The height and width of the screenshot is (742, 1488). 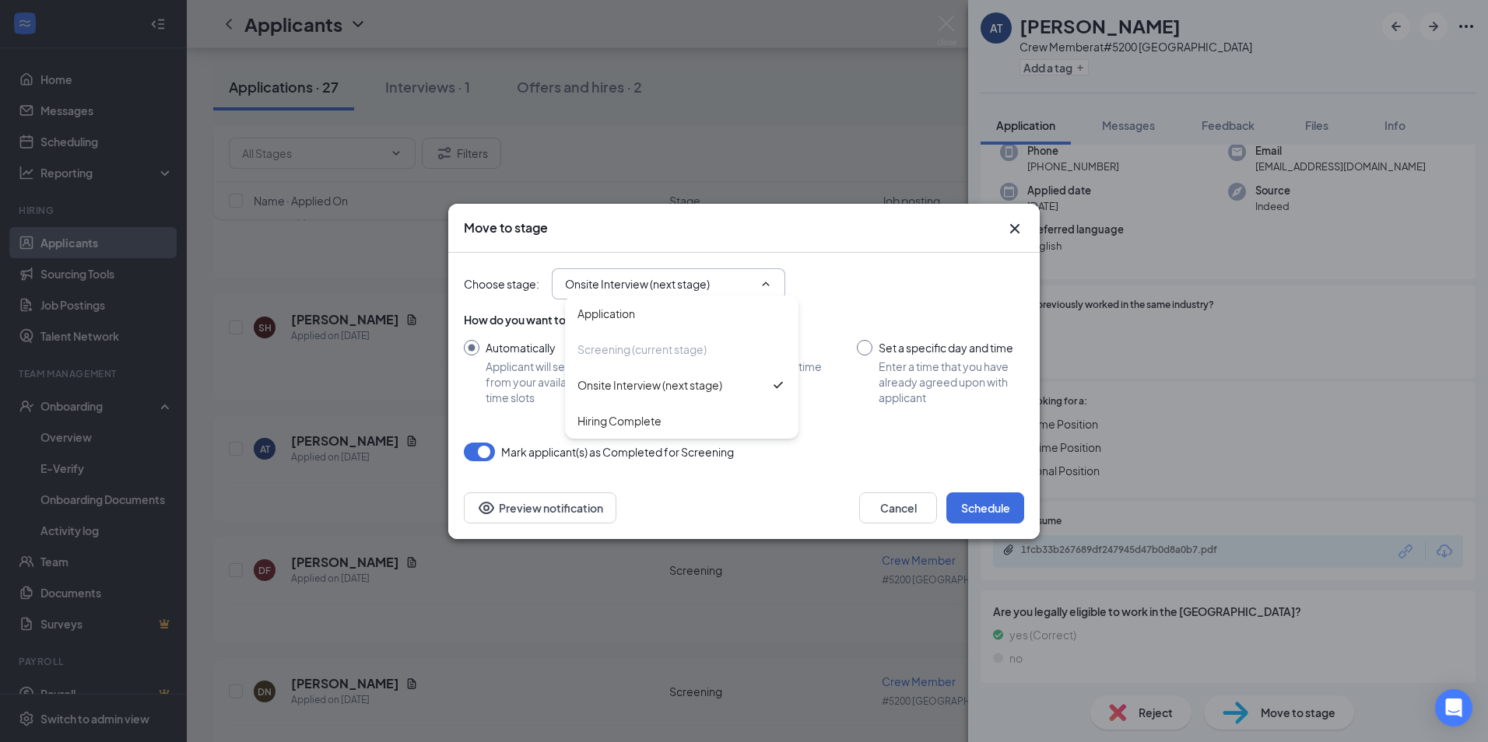 What do you see at coordinates (766, 284) in the screenshot?
I see `svg: ChevronUp` at bounding box center [766, 284].